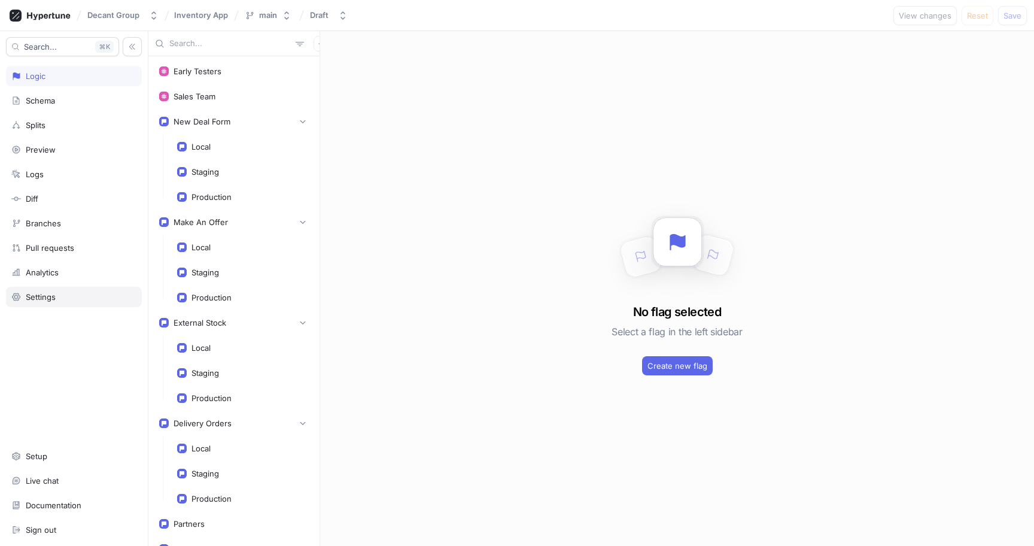 This screenshot has width=1034, height=546. What do you see at coordinates (677, 366) in the screenshot?
I see `button: Create new flag` at bounding box center [677, 366].